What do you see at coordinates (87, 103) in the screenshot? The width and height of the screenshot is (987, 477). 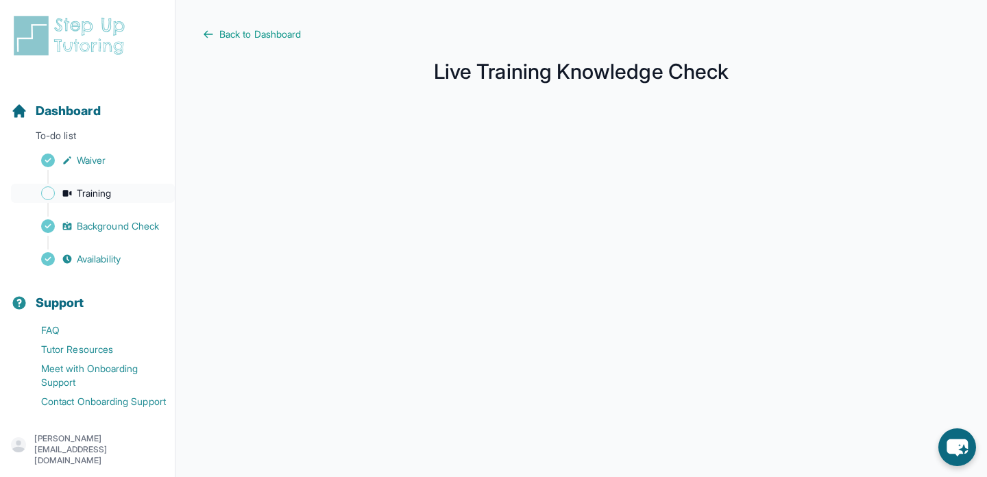 I see `button: Dashboard` at bounding box center [87, 103].